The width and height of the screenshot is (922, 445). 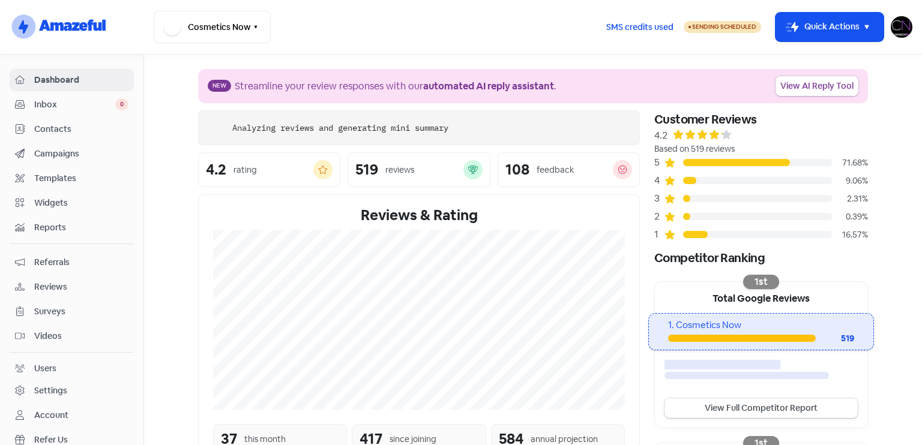 What do you see at coordinates (71, 227) in the screenshot?
I see `a: Reports` at bounding box center [71, 227].